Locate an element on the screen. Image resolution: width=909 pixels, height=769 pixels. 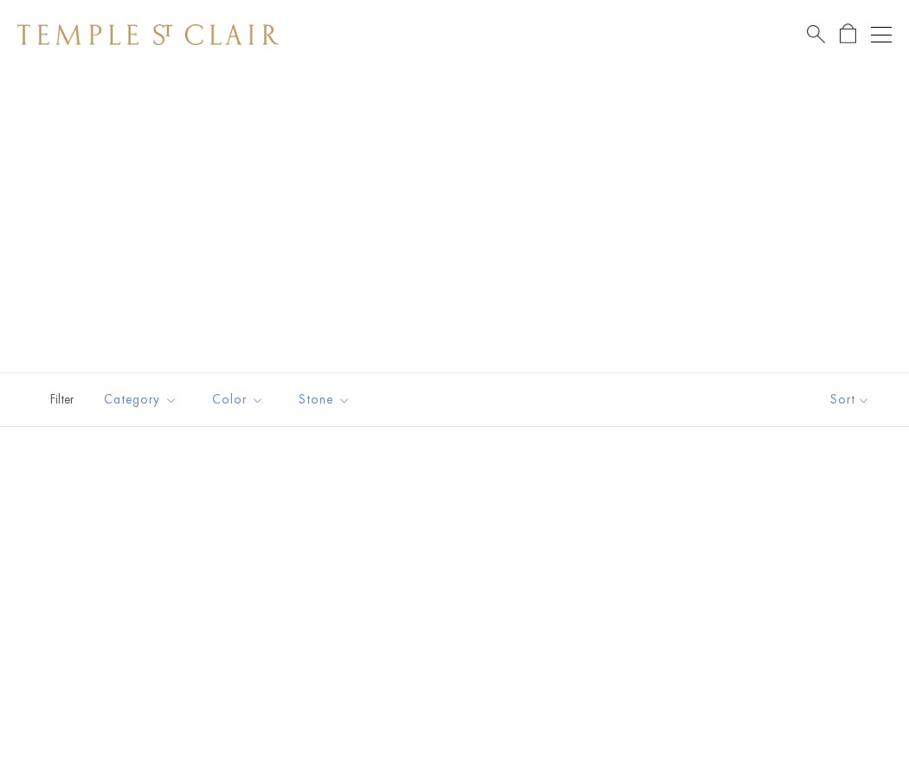
button: Category is located at coordinates (140, 399).